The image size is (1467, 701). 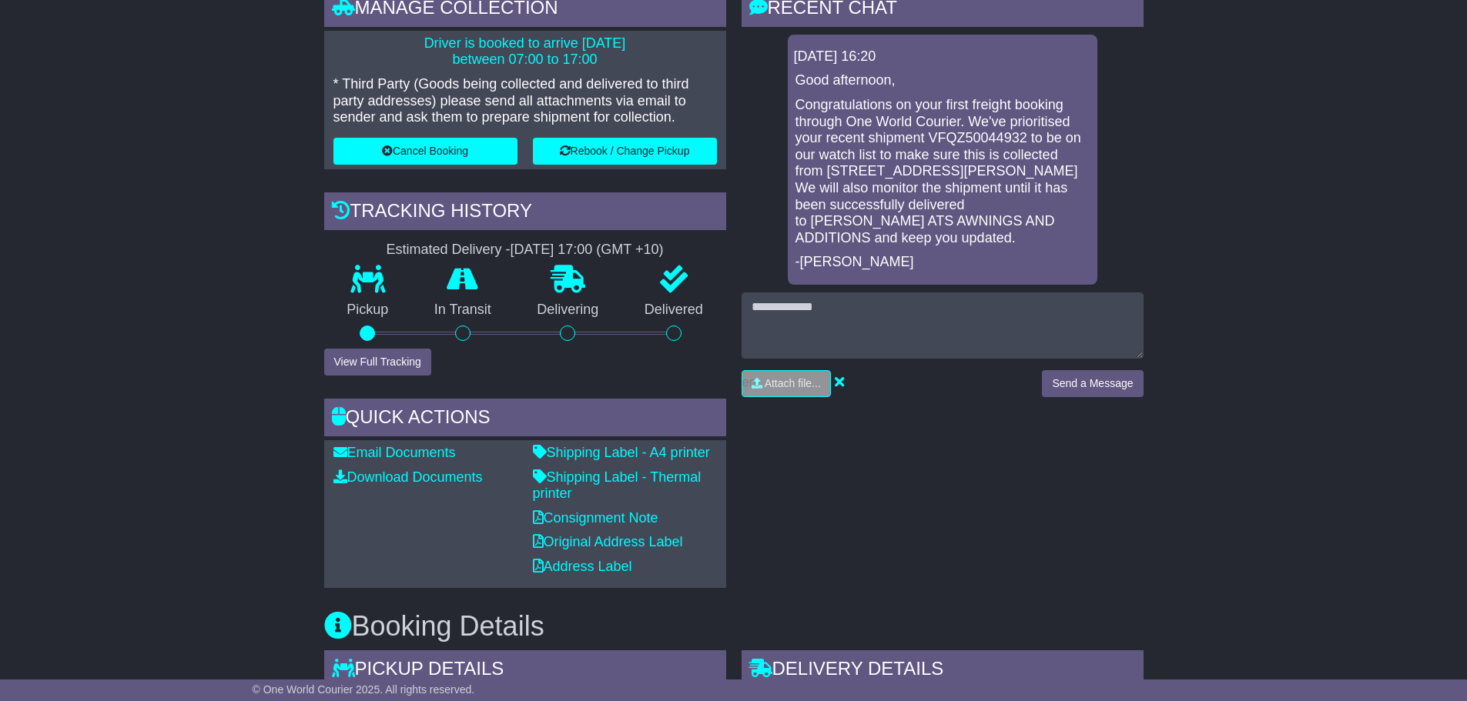 I want to click on a: Shipping Label - Thermal printer, so click(x=617, y=486).